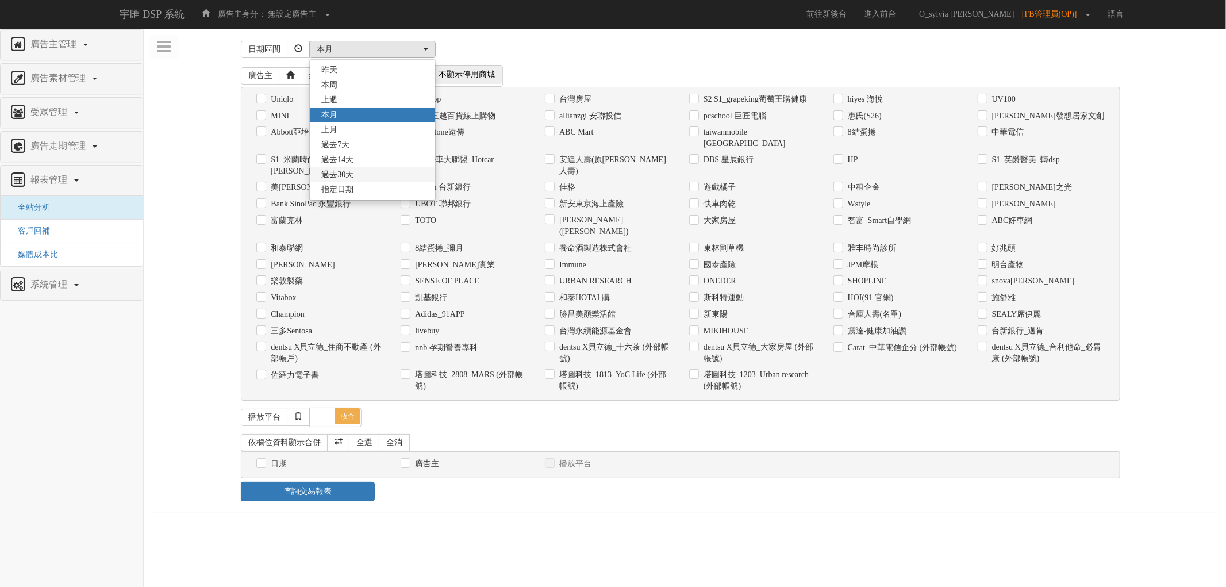  I want to click on label: 樂敦製藥, so click(285, 281).